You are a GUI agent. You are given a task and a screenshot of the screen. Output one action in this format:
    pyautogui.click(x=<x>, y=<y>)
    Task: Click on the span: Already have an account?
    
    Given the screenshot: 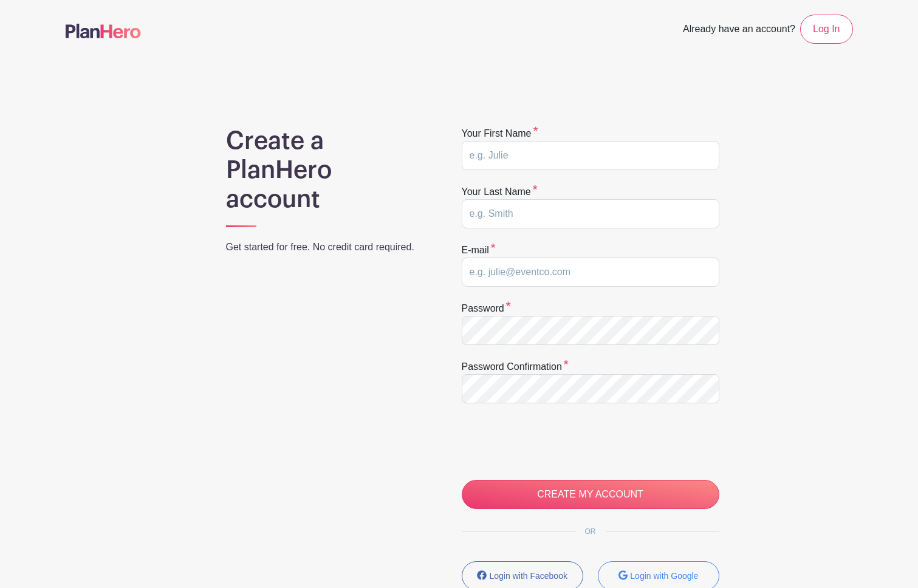 What is the action you would take?
    pyautogui.click(x=739, y=30)
    